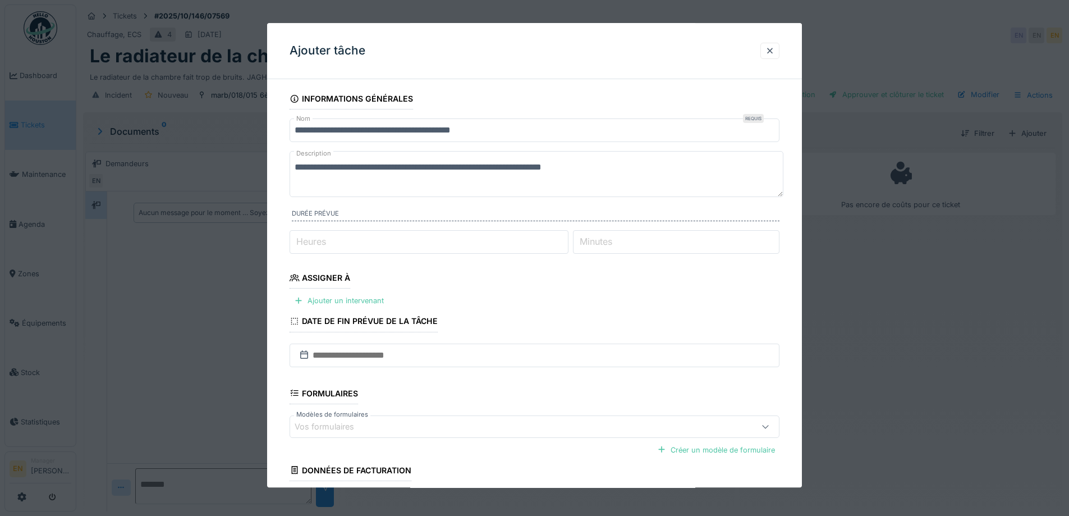  What do you see at coordinates (324, 394) in the screenshot?
I see `div: Formulaires` at bounding box center [324, 394].